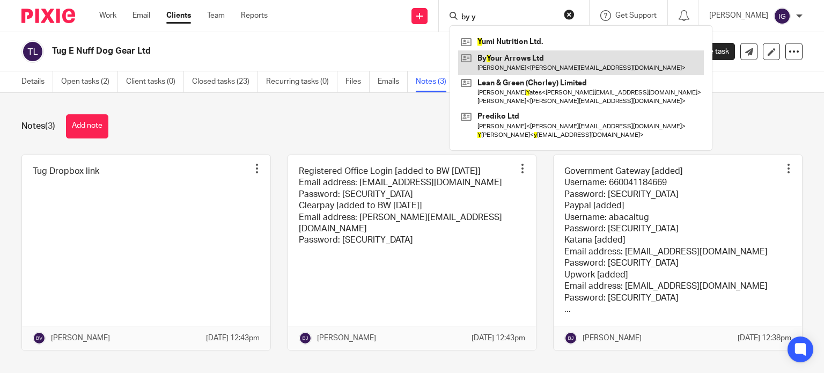  What do you see at coordinates (357, 82) in the screenshot?
I see `a: Files` at bounding box center [357, 82].